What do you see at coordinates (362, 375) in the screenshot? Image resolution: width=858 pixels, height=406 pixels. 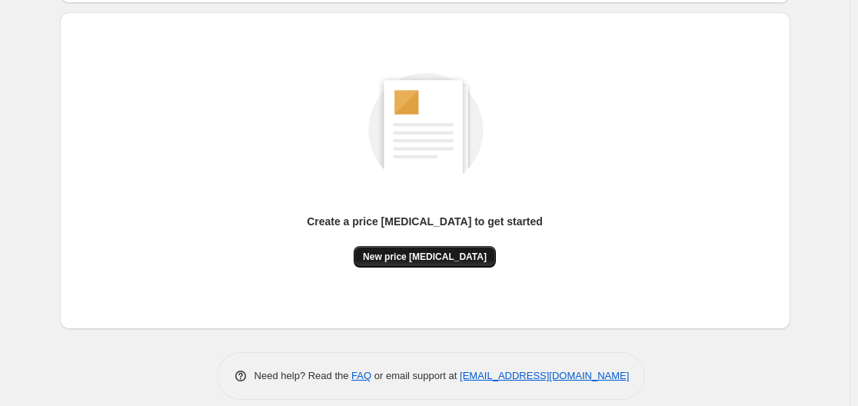 I see `a: FAQ` at bounding box center [362, 375].